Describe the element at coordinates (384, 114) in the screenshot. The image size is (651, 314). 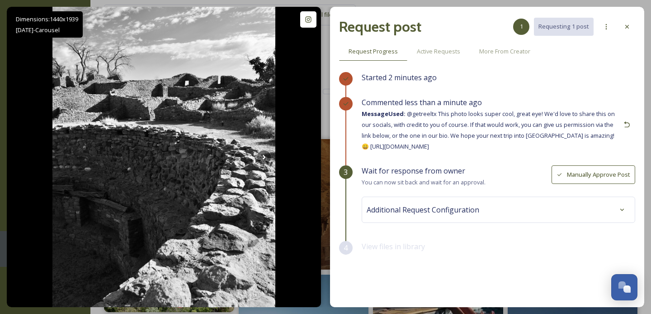
I see `strong: Message Used:` at that location.